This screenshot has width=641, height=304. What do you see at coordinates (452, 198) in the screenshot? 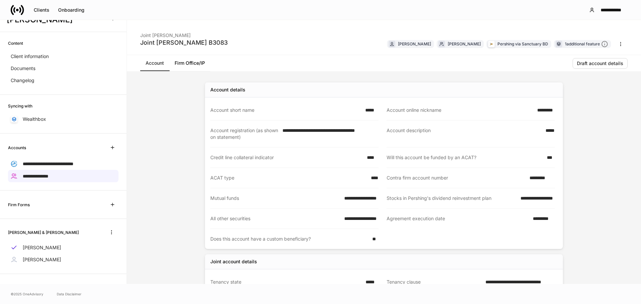
I see `div: Stocks in Pershing's dividend reinvestment plan` at bounding box center [452, 198].